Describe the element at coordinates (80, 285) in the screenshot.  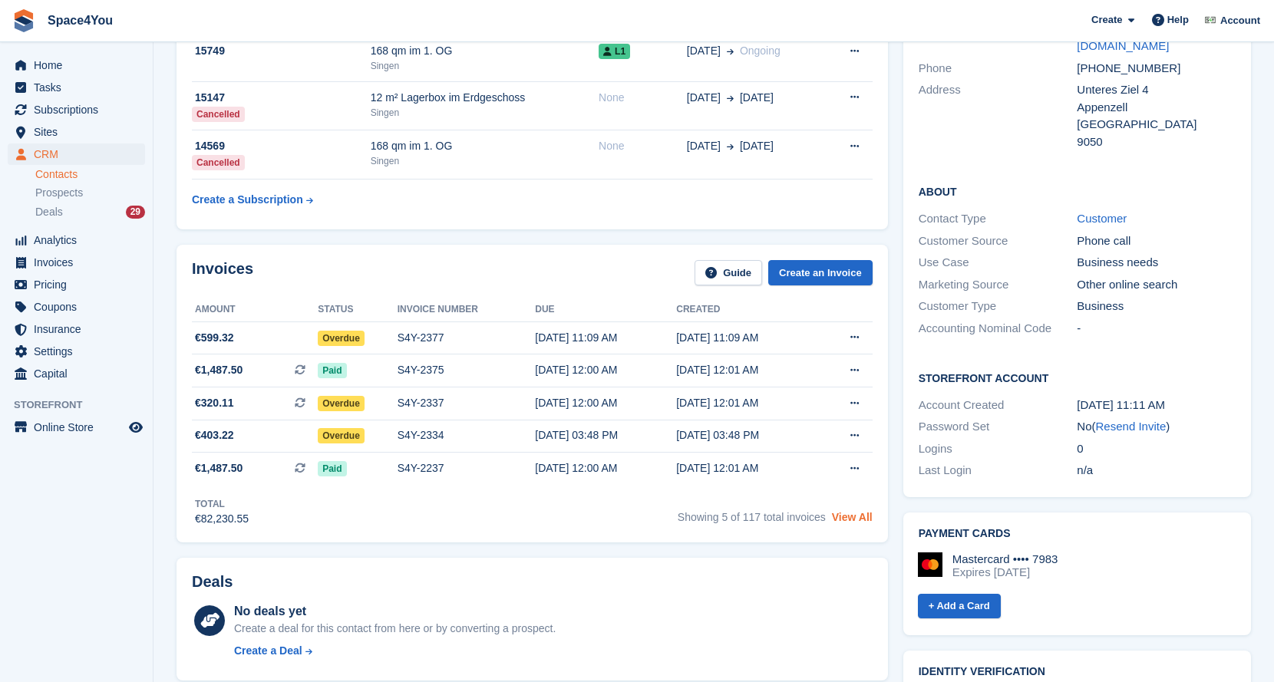
I see `span: Pricing` at that location.